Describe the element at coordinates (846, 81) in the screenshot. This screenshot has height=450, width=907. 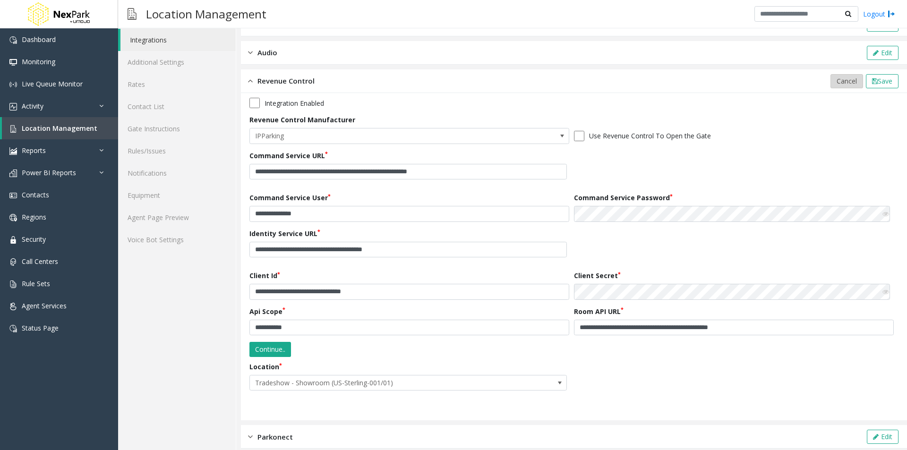
I see `span: Cancel` at that location.